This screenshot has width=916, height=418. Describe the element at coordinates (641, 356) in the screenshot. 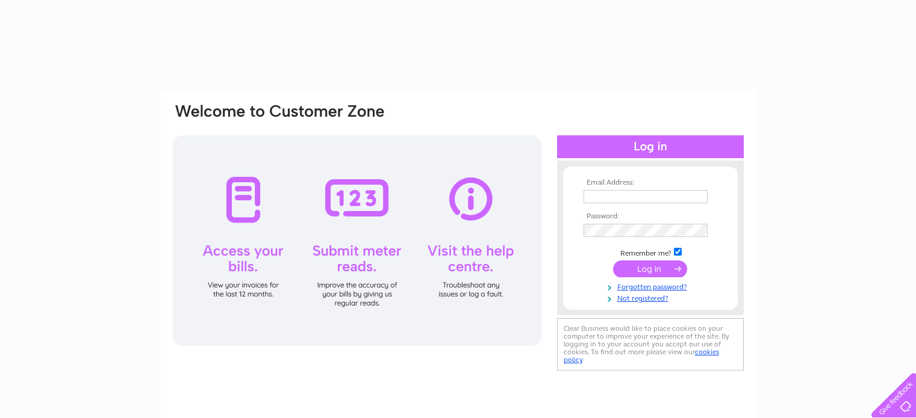

I see `a: cookies policy` at that location.